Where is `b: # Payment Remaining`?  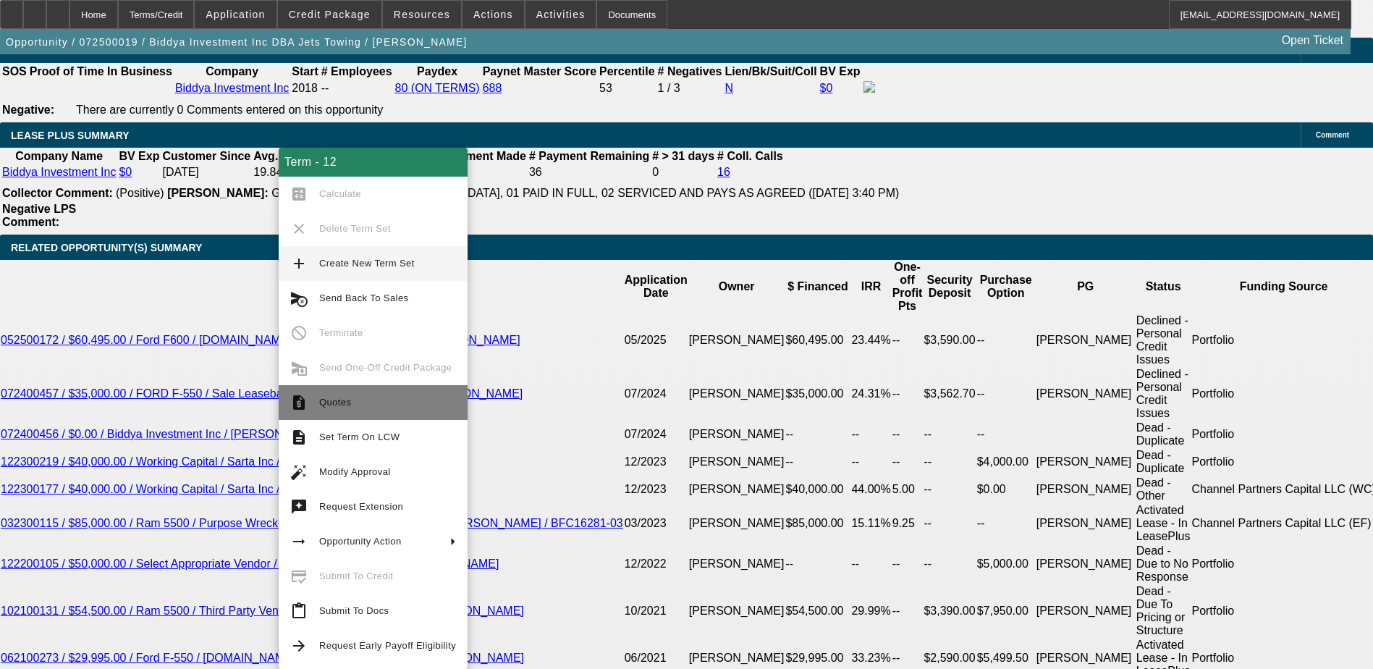
b: # Payment Remaining is located at coordinates (589, 156).